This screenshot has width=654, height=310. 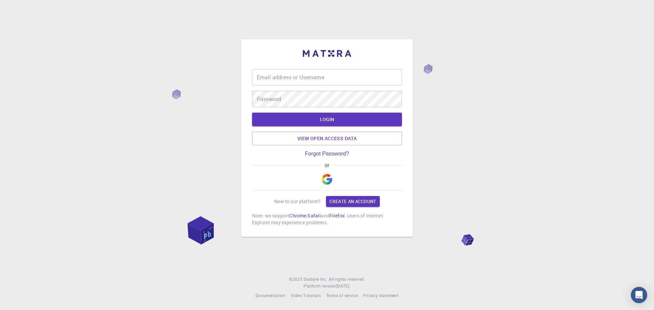 I want to click on a: Documentation, so click(x=271, y=296).